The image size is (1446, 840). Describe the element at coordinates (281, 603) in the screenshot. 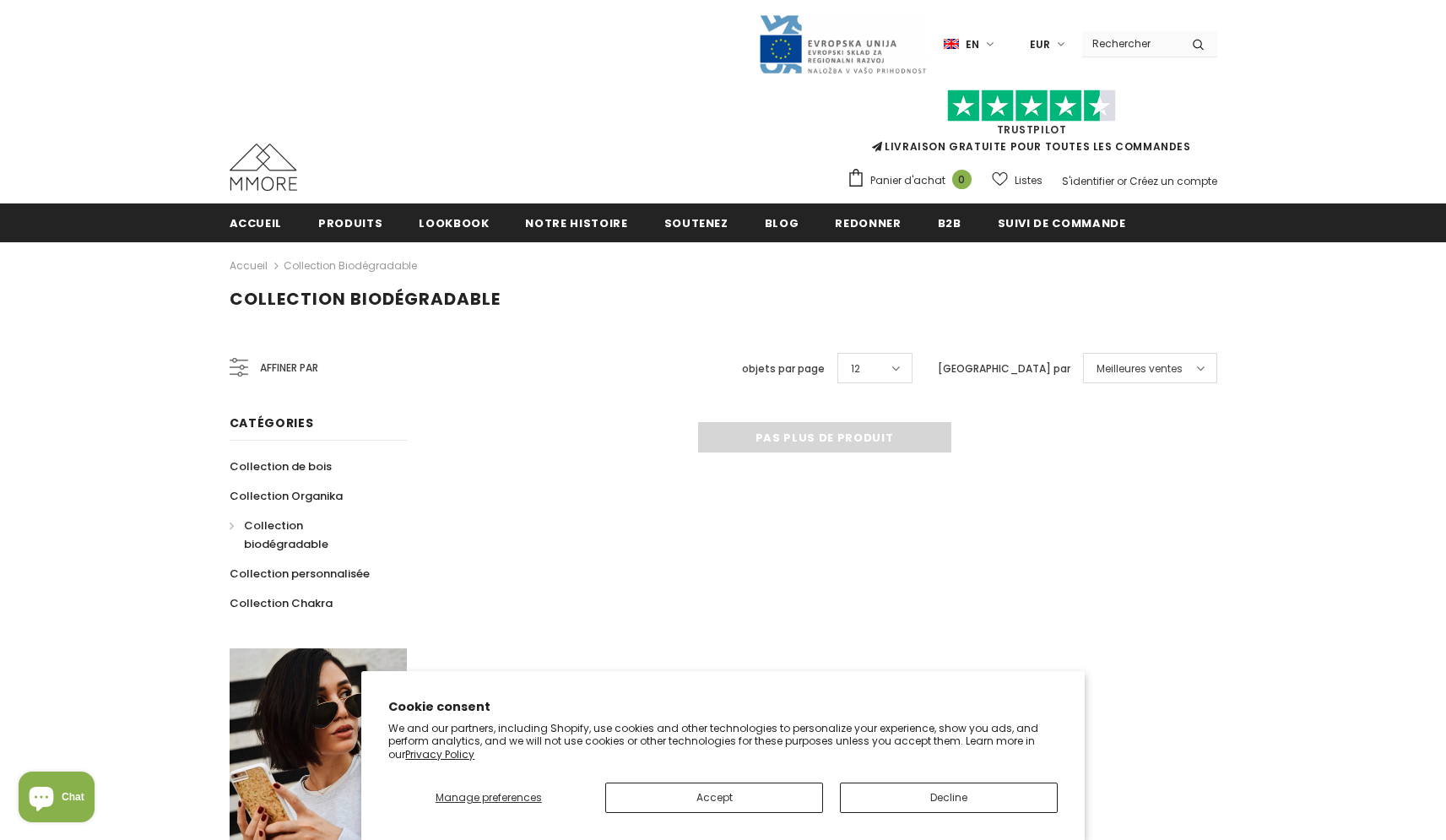

I see `span: Collection Chakra` at that location.